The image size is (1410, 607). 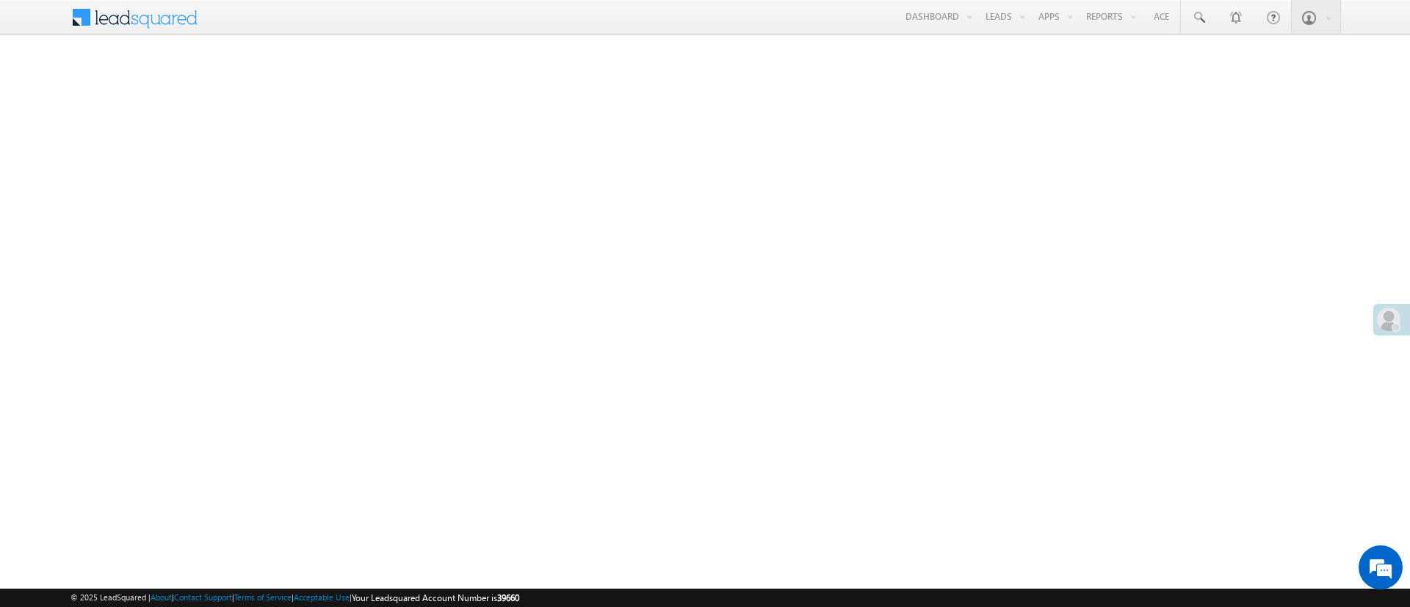 What do you see at coordinates (436, 598) in the screenshot?
I see `span: Your Leadsquared Account Number is` at bounding box center [436, 598].